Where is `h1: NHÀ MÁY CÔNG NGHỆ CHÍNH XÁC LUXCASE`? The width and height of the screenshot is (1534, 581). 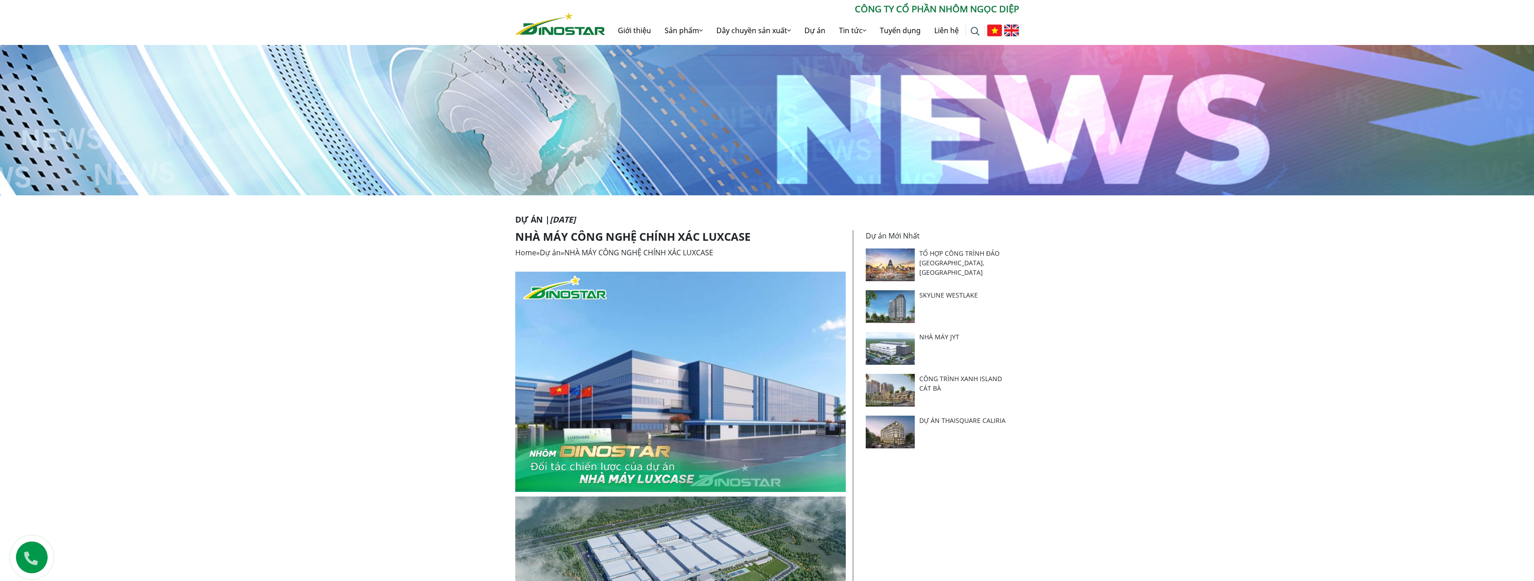 h1: NHÀ MÁY CÔNG NGHỆ CHÍNH XÁC LUXCASE is located at coordinates (681, 237).